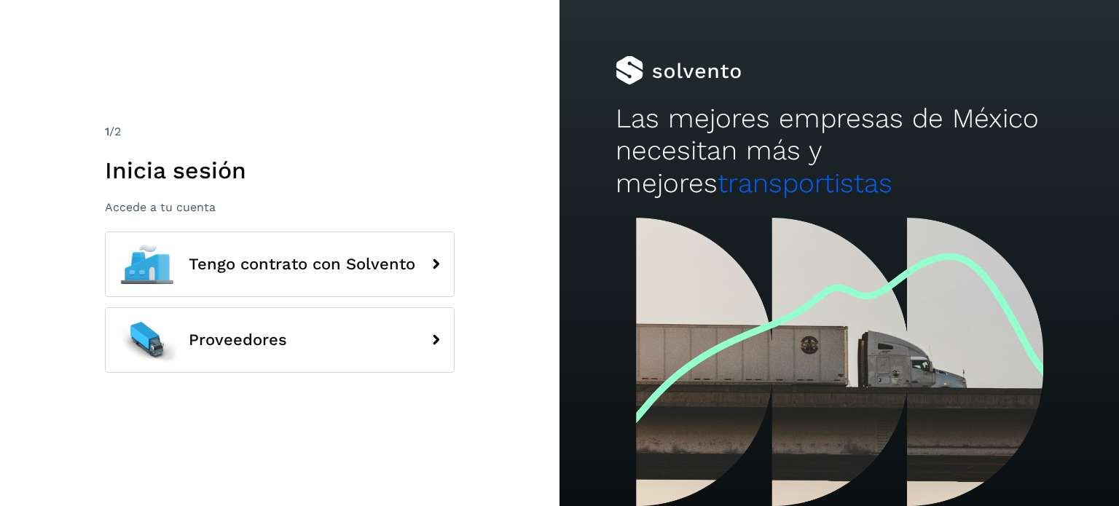 The height and width of the screenshot is (506, 1119). Describe the element at coordinates (280, 264) in the screenshot. I see `button: Tengo contrato con Solvento` at that location.